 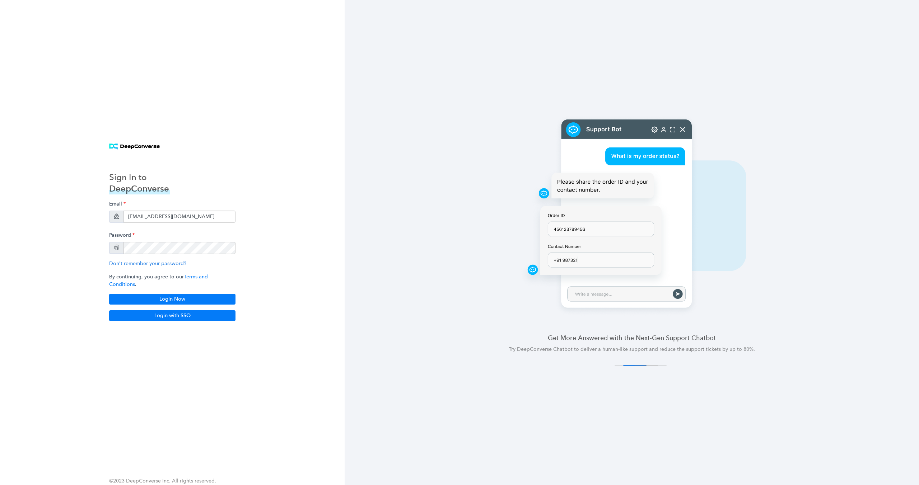 What do you see at coordinates (655, 366) in the screenshot?
I see `button: 4` at bounding box center [655, 366].